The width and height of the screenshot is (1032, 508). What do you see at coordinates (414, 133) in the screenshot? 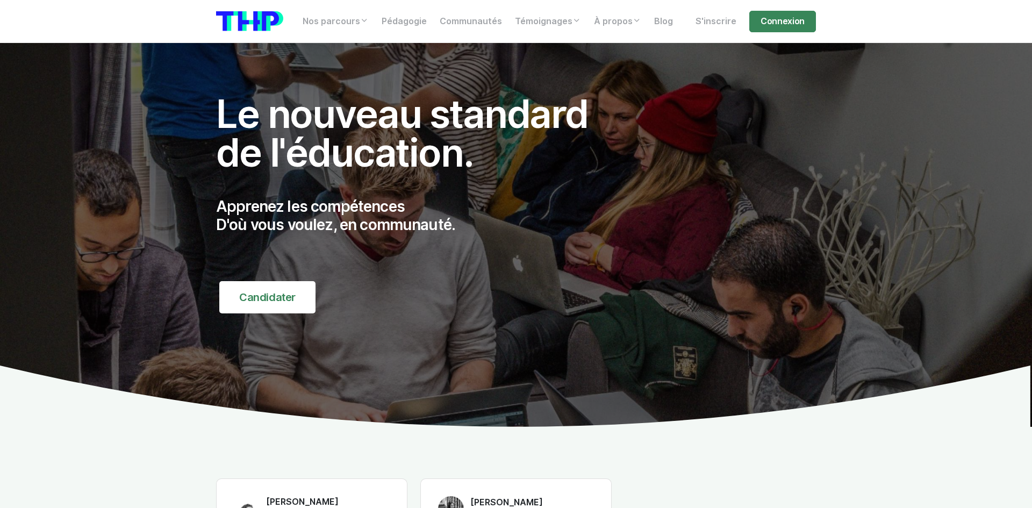
I see `h1: Le nouveau standard de l'éducation.` at bounding box center [414, 133].